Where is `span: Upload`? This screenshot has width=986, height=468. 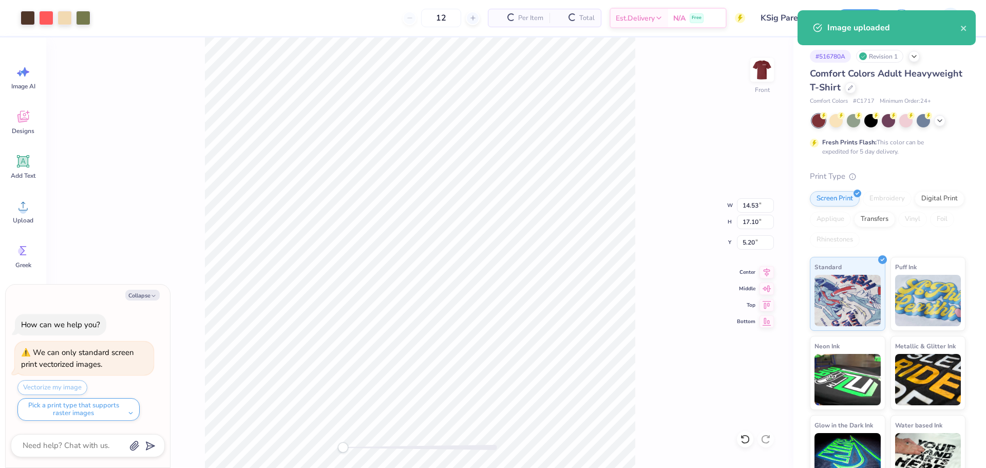 span: Upload is located at coordinates (23, 220).